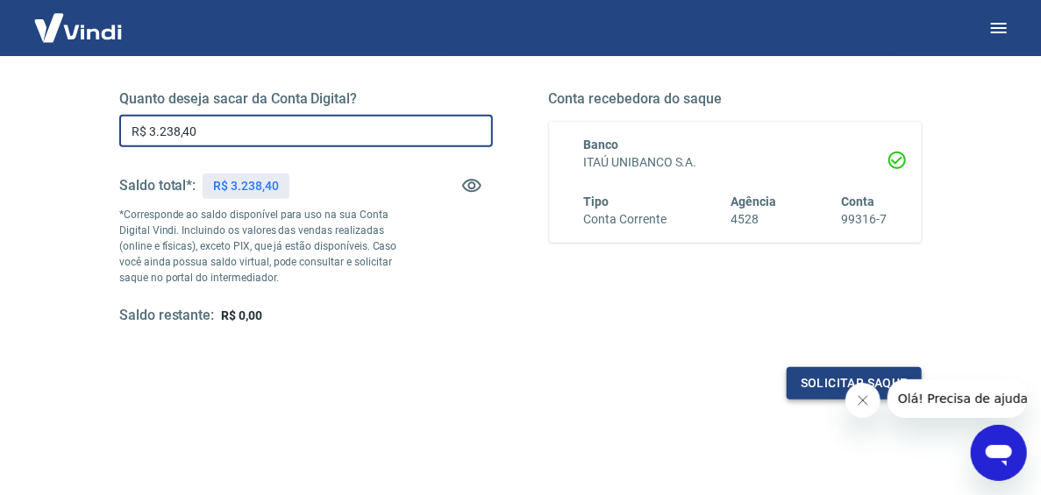 The width and height of the screenshot is (1041, 495). I want to click on h5: Saldo restante:, so click(167, 316).